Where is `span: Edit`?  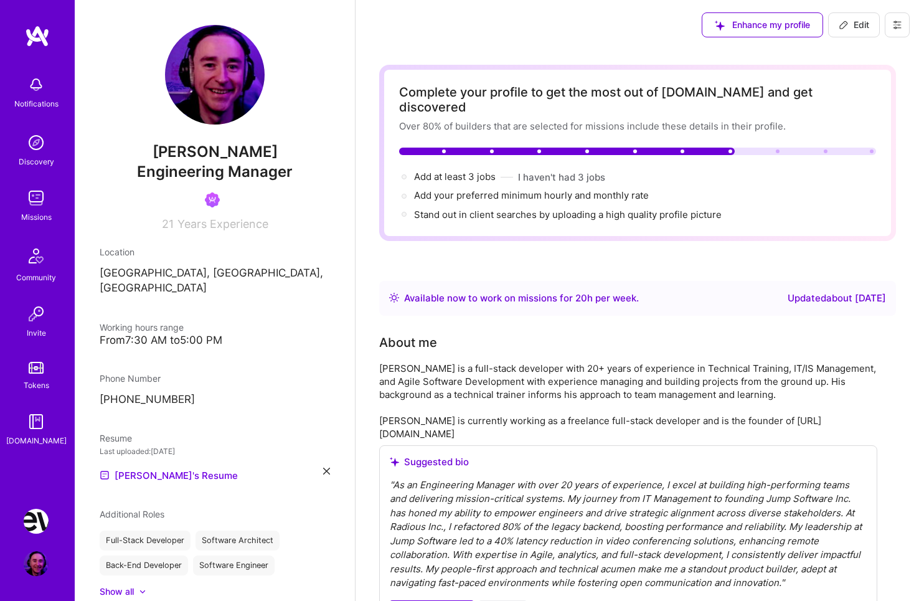 span: Edit is located at coordinates (854, 25).